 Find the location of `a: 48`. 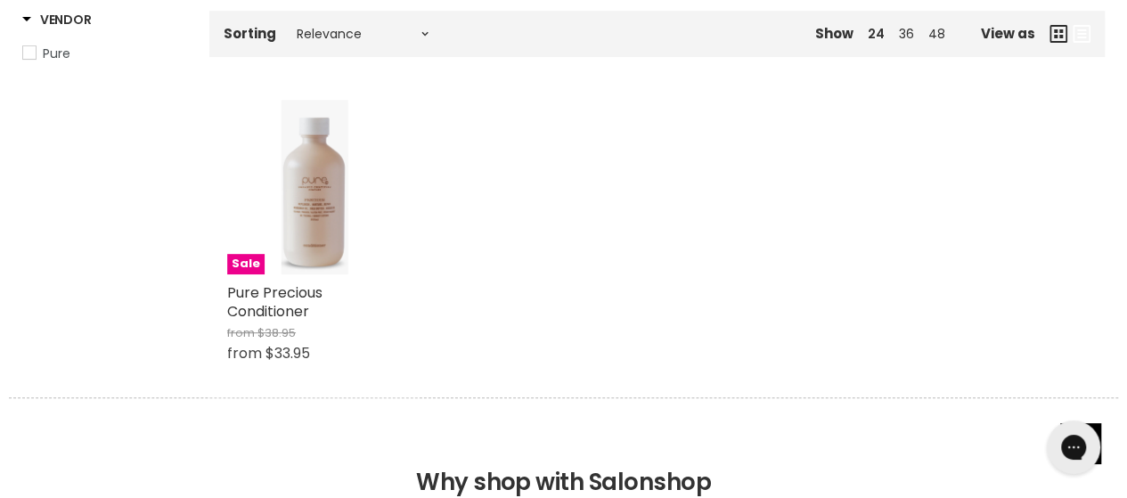

a: 48 is located at coordinates (937, 34).